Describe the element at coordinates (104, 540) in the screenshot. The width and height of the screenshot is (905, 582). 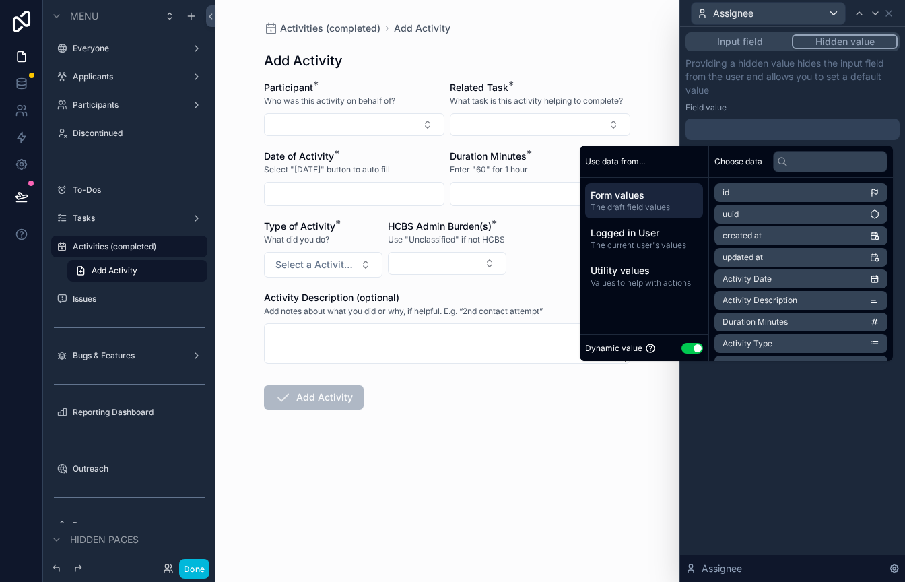
I see `span: Hidden pages` at that location.